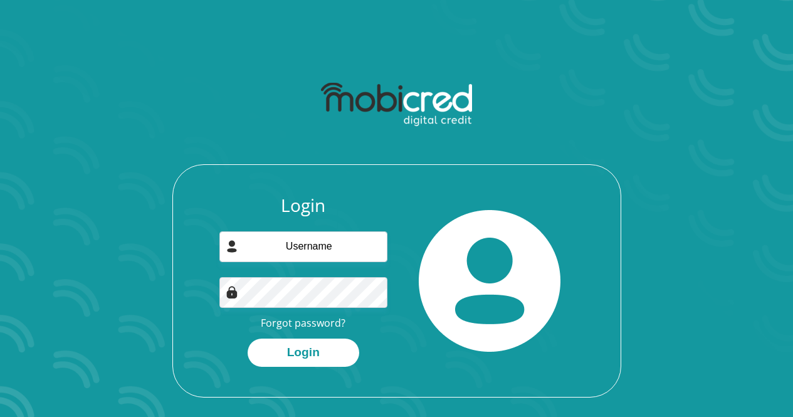 This screenshot has width=793, height=417. I want to click on img: Image, so click(232, 292).